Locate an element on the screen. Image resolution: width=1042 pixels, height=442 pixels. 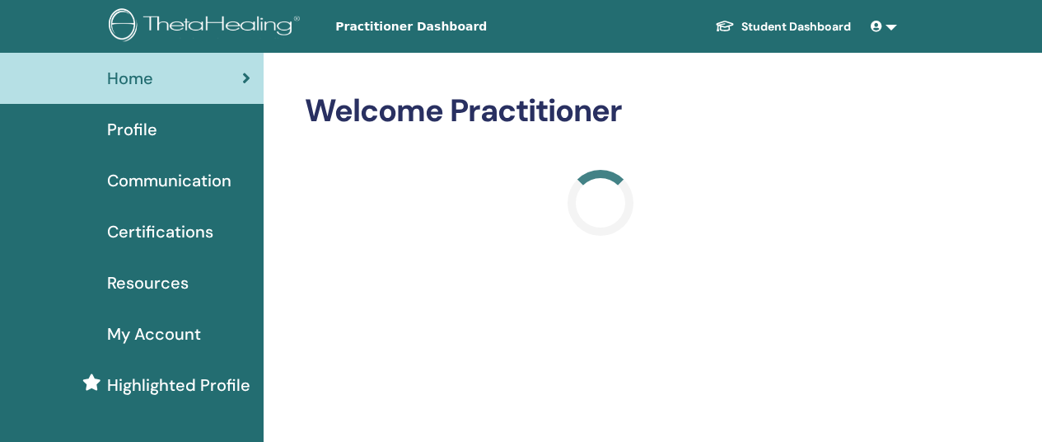
h2: Welcome Practitioner is located at coordinates (601, 111).